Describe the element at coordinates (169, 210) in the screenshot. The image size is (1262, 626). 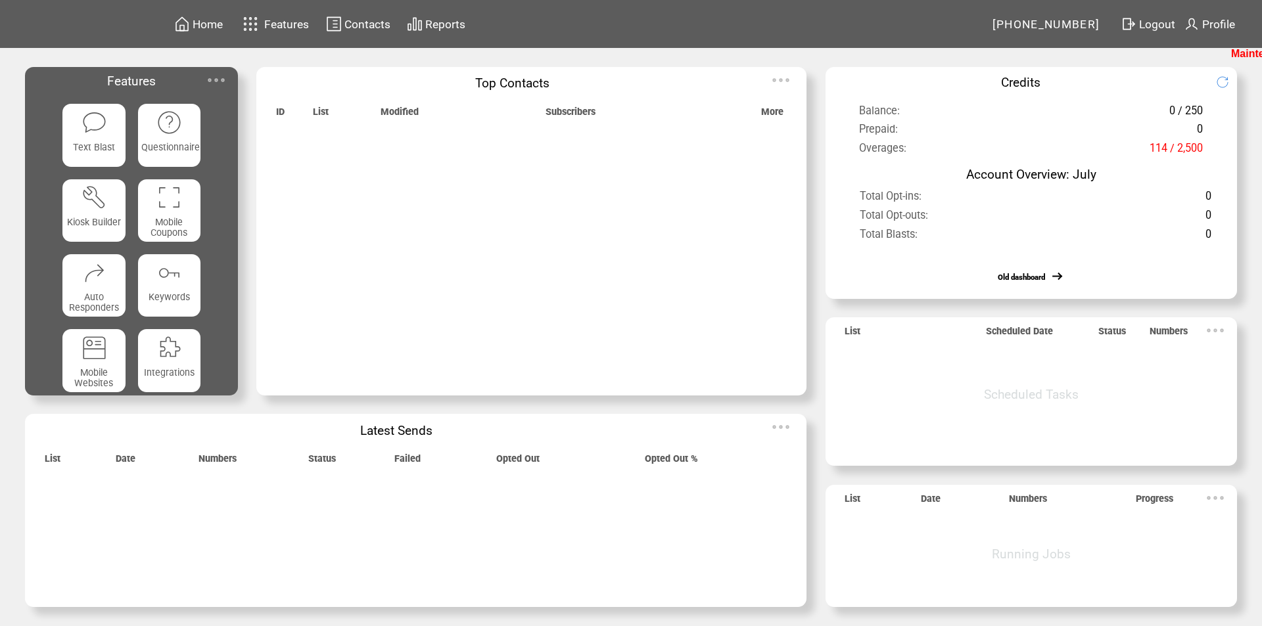
I see `a: Mobile Coupons` at that location.